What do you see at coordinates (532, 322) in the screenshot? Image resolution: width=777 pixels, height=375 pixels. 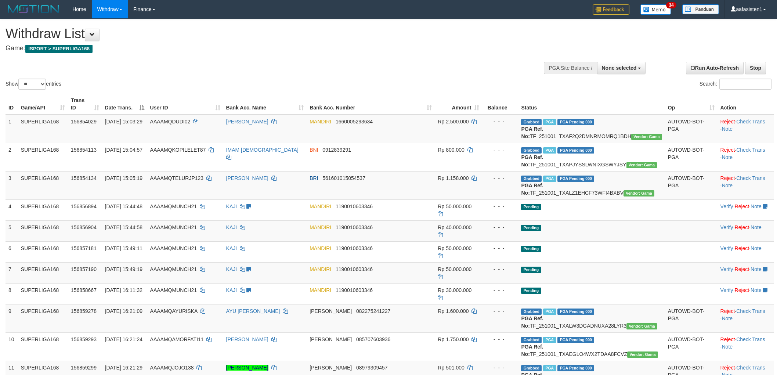 I see `b: PGA Ref. No:` at bounding box center [532, 322].